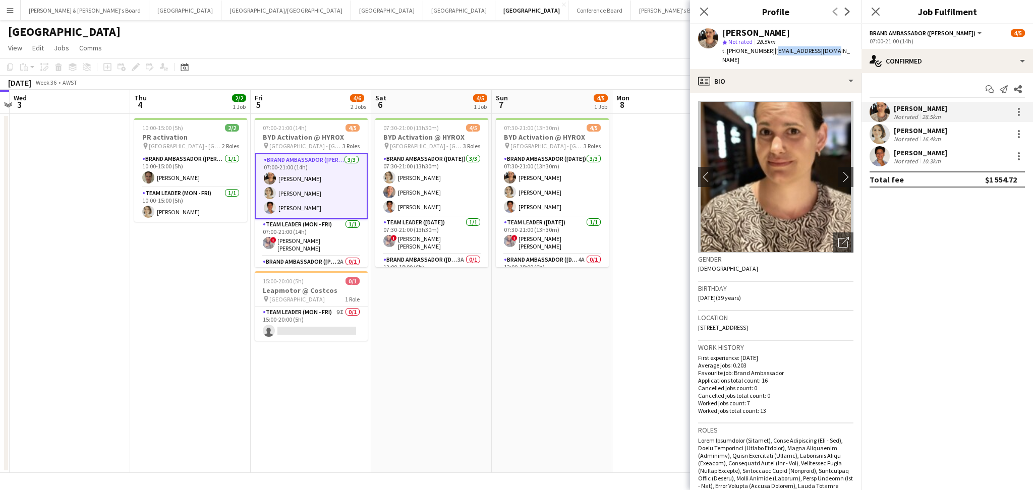 The width and height of the screenshot is (1033, 490). What do you see at coordinates (776, 395) in the screenshot?
I see `p: Cancelled jobs total count: 0` at bounding box center [776, 395].